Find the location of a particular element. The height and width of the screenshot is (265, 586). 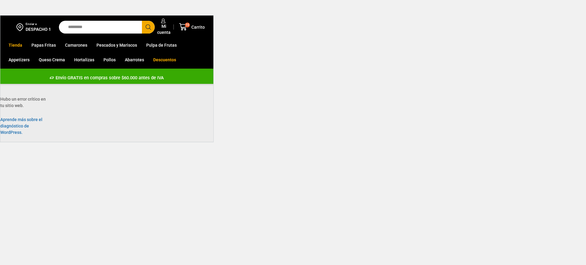

div: Enviar a is located at coordinates (38, 24).